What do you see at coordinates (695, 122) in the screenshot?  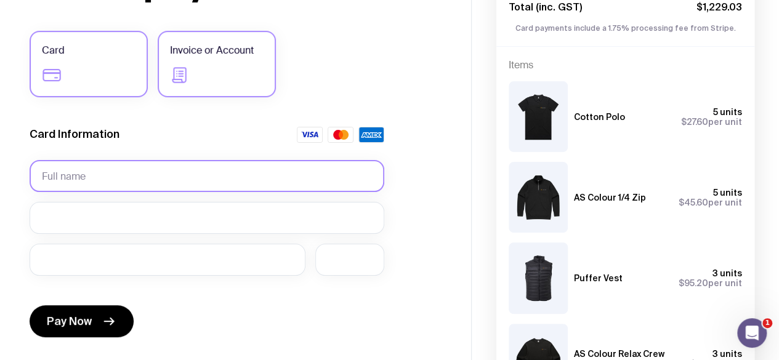 I see `span: $27.60` at bounding box center [695, 122].